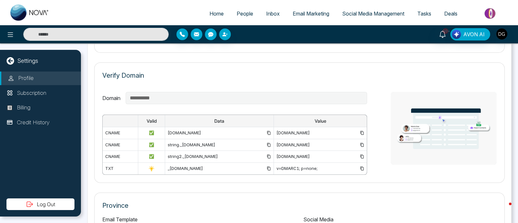 This screenshot has height=223, width=518. What do you see at coordinates (217, 14) in the screenshot?
I see `a: Home` at bounding box center [217, 14].